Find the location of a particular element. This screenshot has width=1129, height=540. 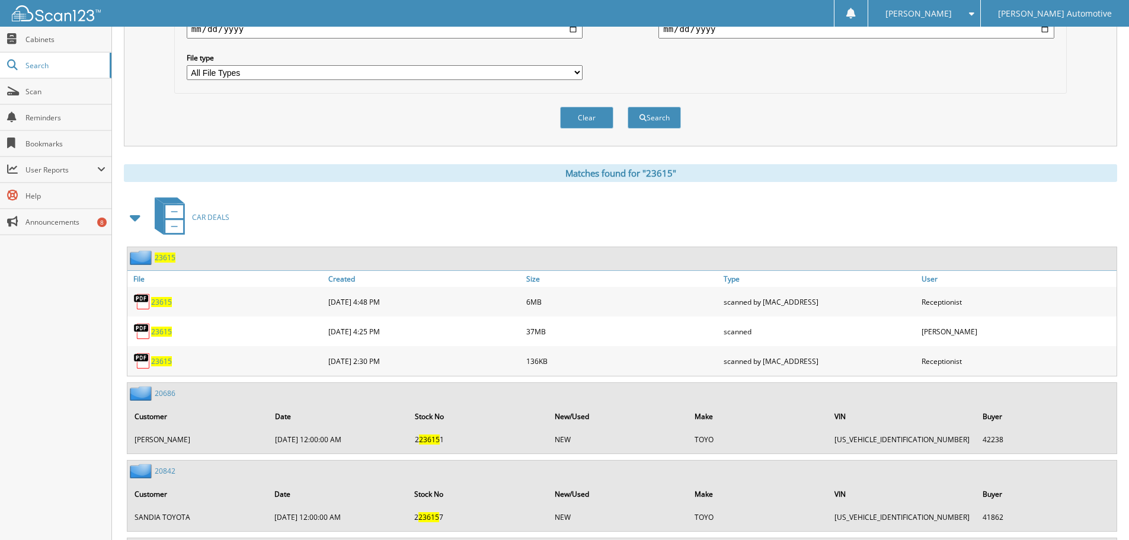

a: 20686 is located at coordinates (165, 393).